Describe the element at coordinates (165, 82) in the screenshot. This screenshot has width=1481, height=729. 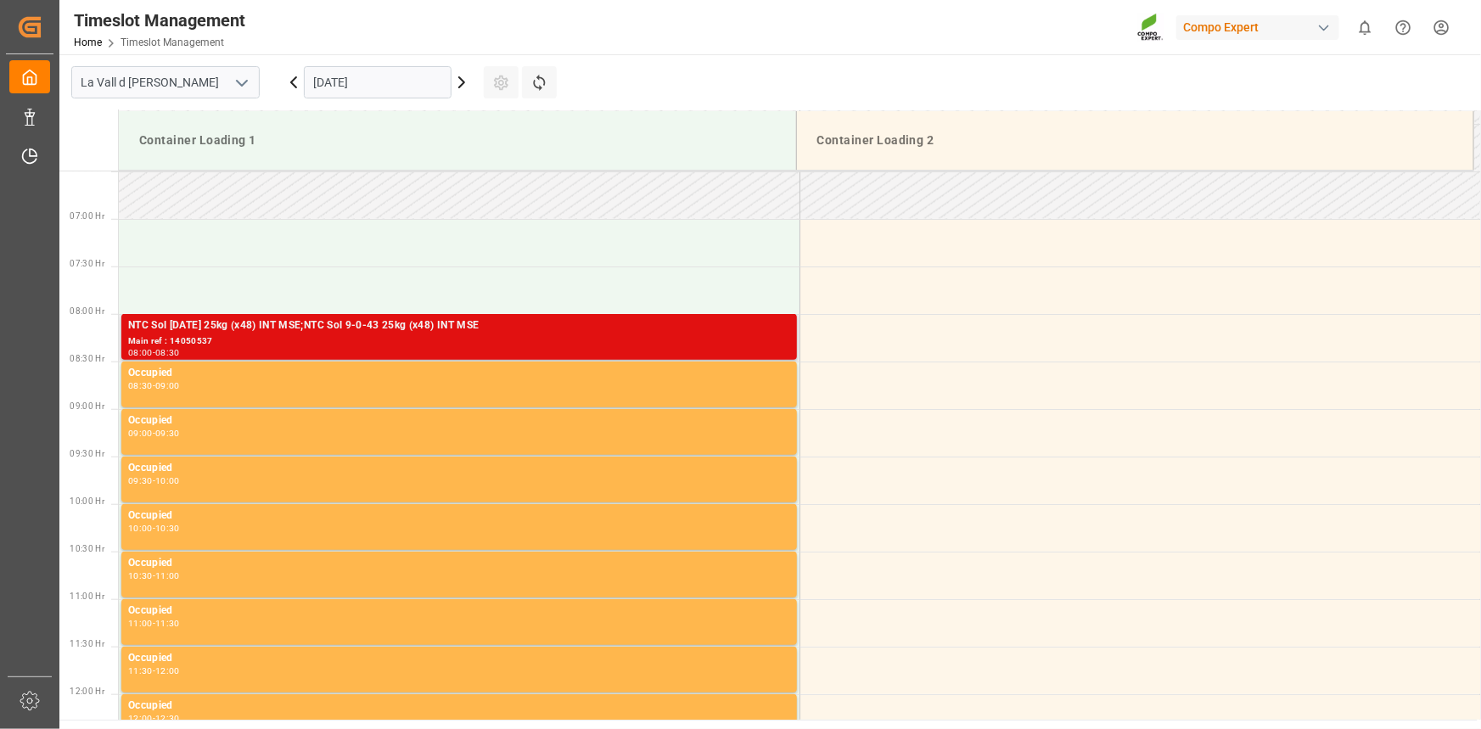
I see `input: Type to search/select` at that location.